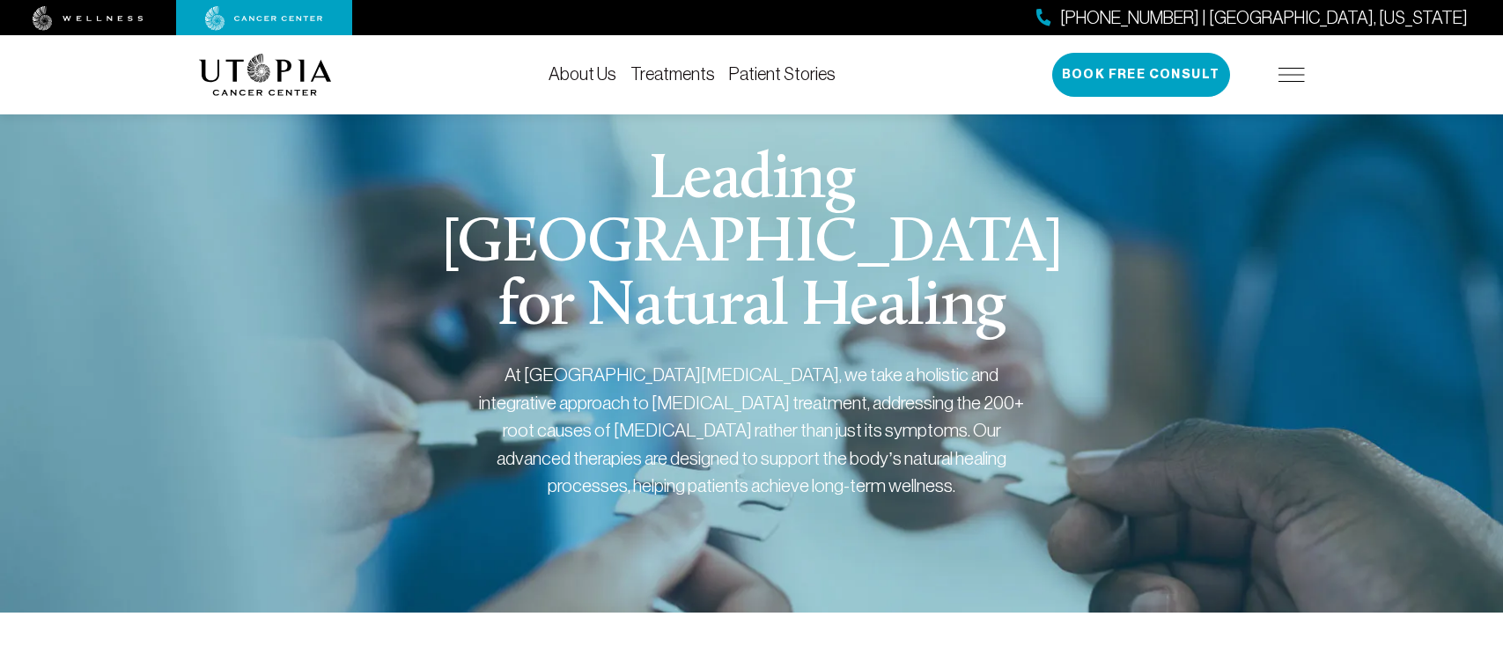  I want to click on a: Patient Stories, so click(782, 74).